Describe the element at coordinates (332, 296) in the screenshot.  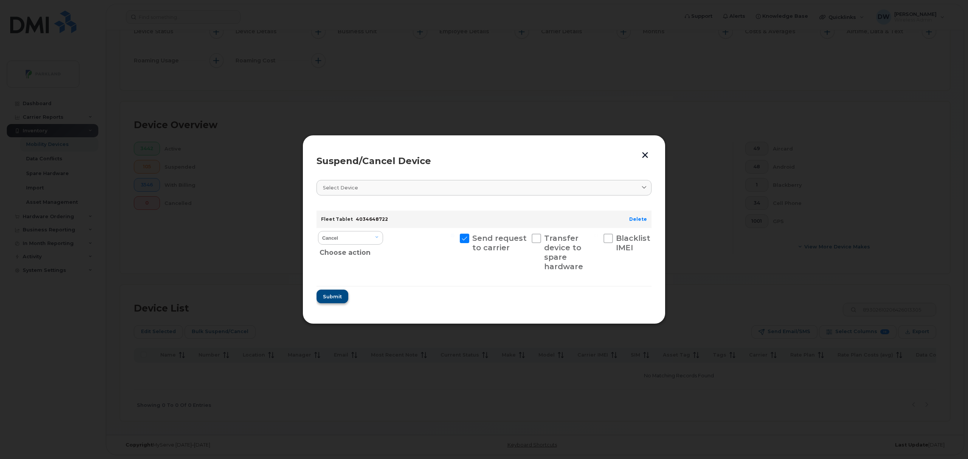
I see `button: Submit` at that location.